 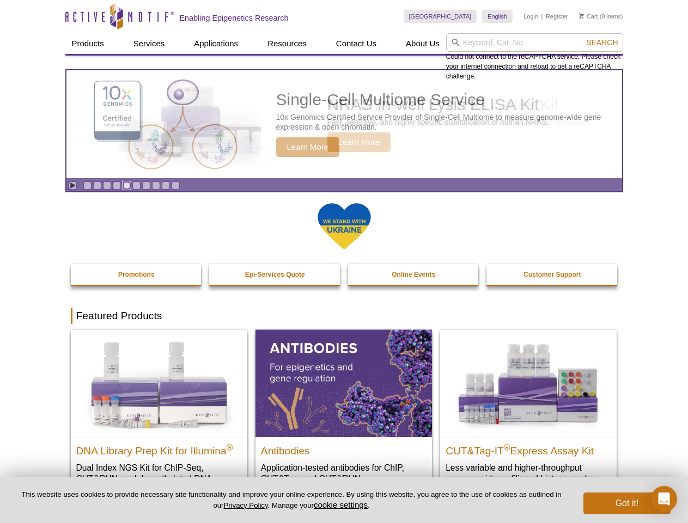 I want to click on img: DNA Library Prep Kit for Illumina, so click(x=159, y=383).